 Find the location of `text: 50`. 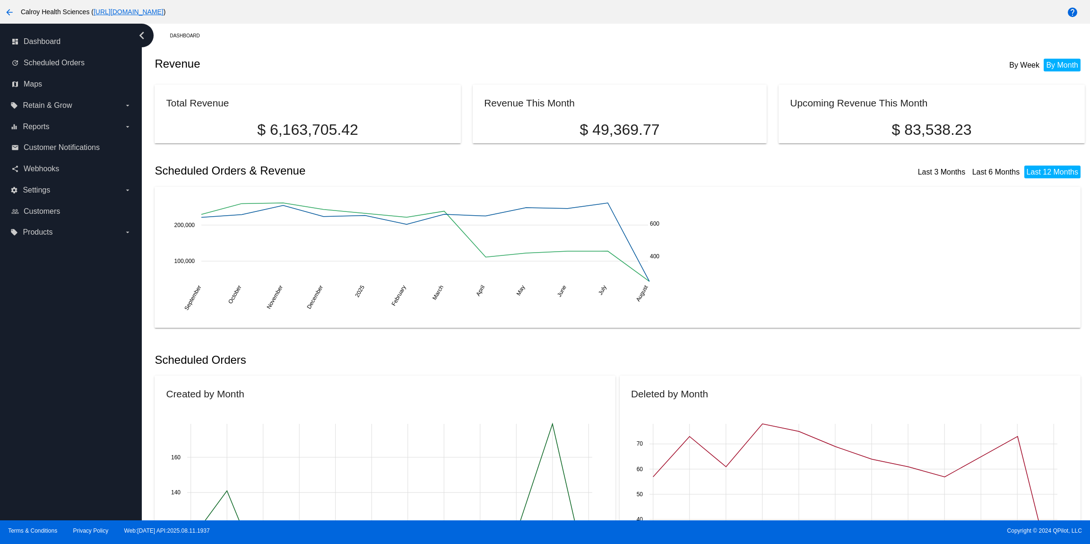

text: 50 is located at coordinates (640, 494).